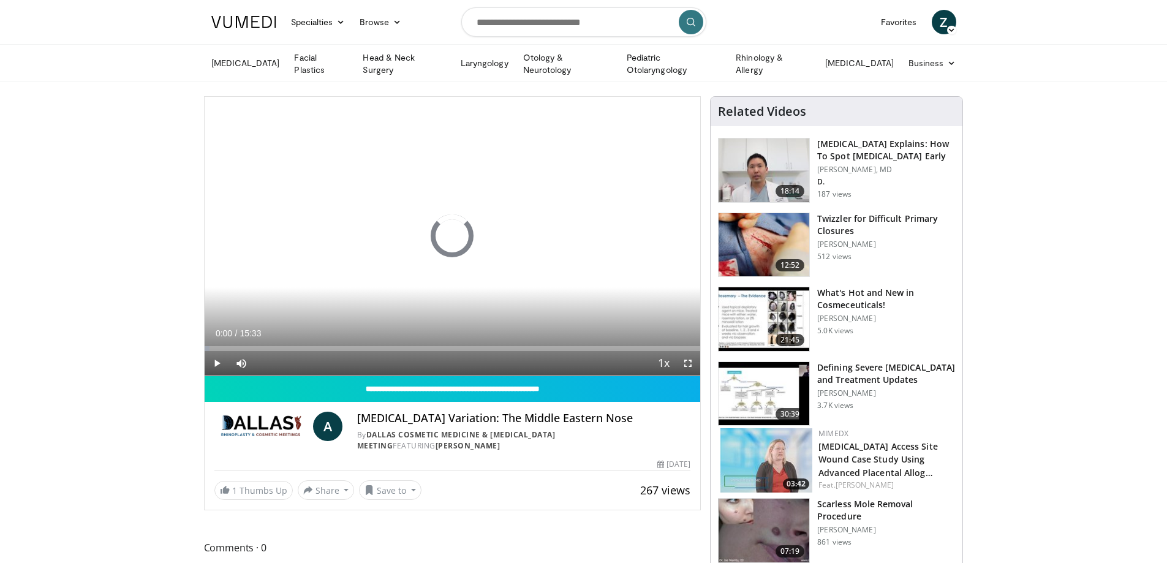  I want to click on button: Share, so click(326, 490).